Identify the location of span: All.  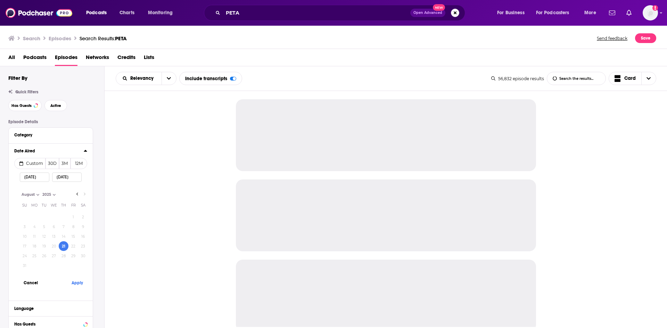
(11, 59).